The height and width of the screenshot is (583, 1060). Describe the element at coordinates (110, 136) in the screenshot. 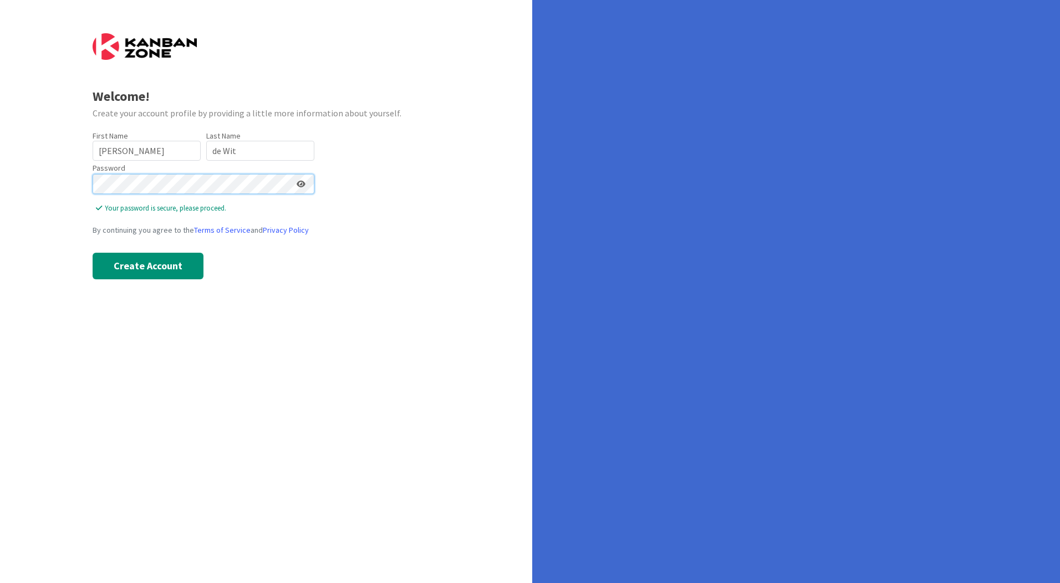

I see `label: First Name` at that location.